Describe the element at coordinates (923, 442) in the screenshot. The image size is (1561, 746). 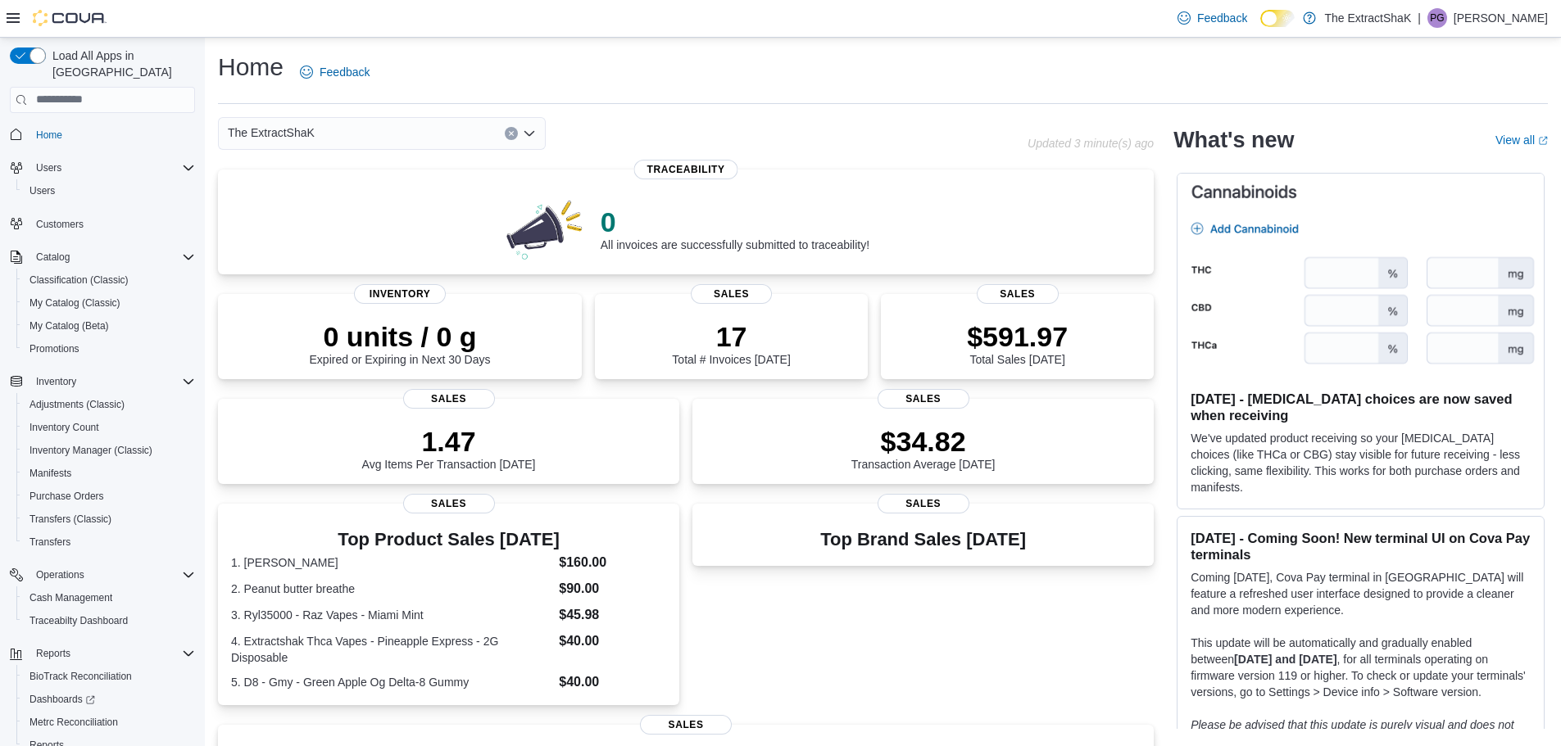
I see `p: $34.82` at that location.